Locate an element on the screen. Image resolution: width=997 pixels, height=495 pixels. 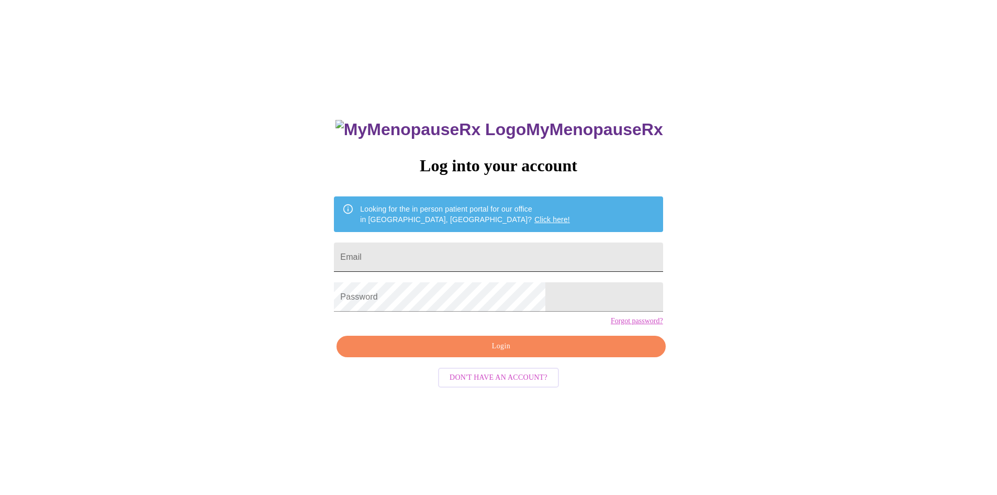
button: Login is located at coordinates (501, 346).